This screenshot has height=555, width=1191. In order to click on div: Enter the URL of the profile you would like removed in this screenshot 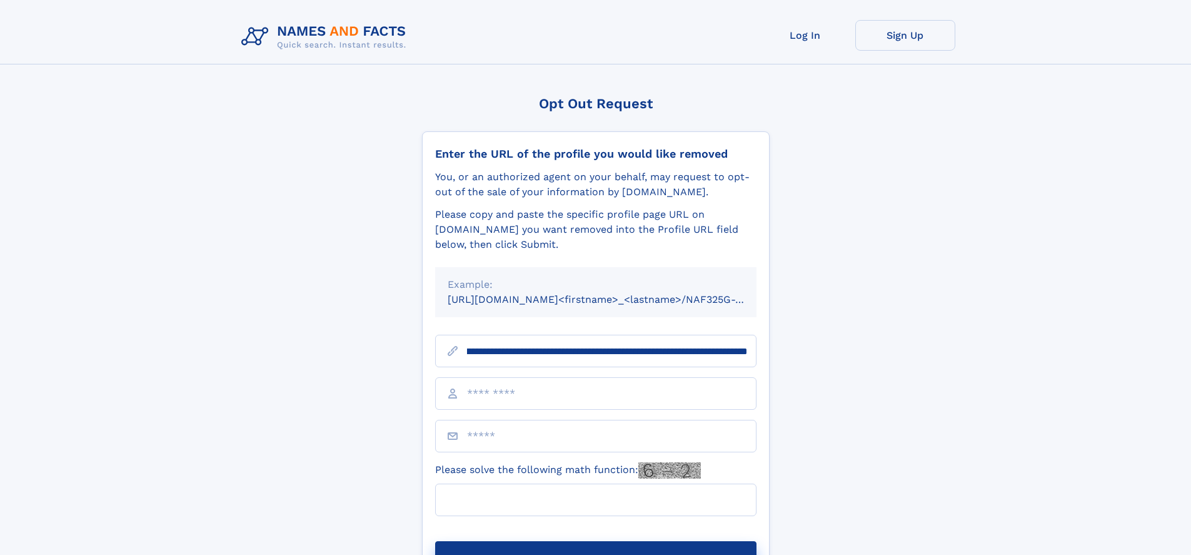, I will do `click(596, 154)`.